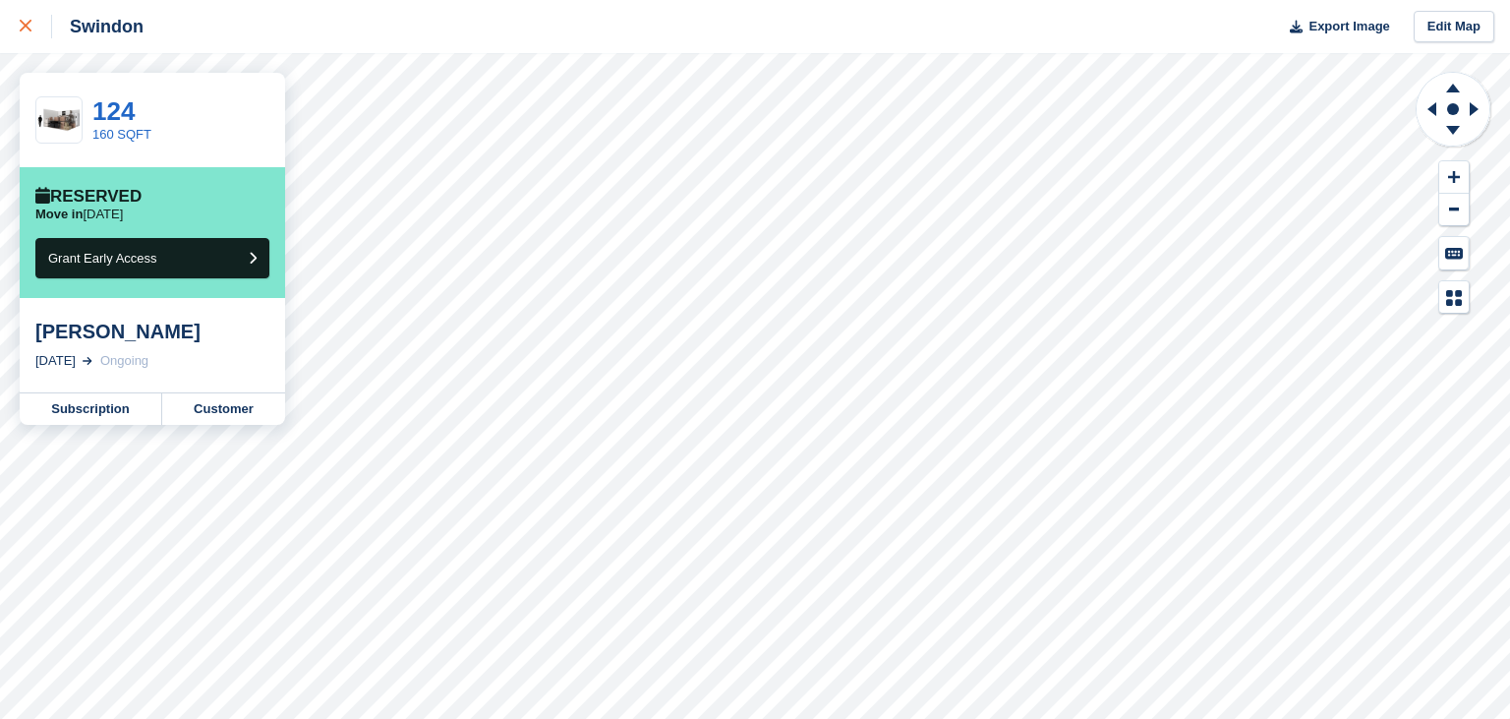 The height and width of the screenshot is (719, 1510). What do you see at coordinates (113, 111) in the screenshot?
I see `a: 124` at bounding box center [113, 111].